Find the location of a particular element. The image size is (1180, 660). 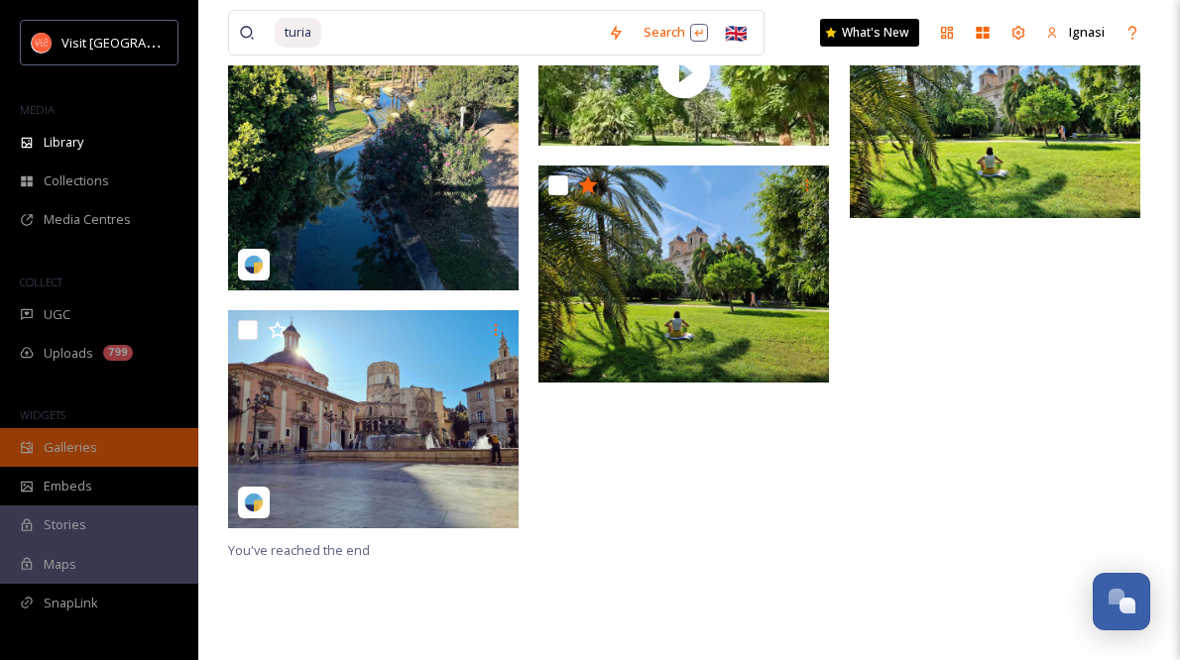

div: What's New is located at coordinates (869, 33).